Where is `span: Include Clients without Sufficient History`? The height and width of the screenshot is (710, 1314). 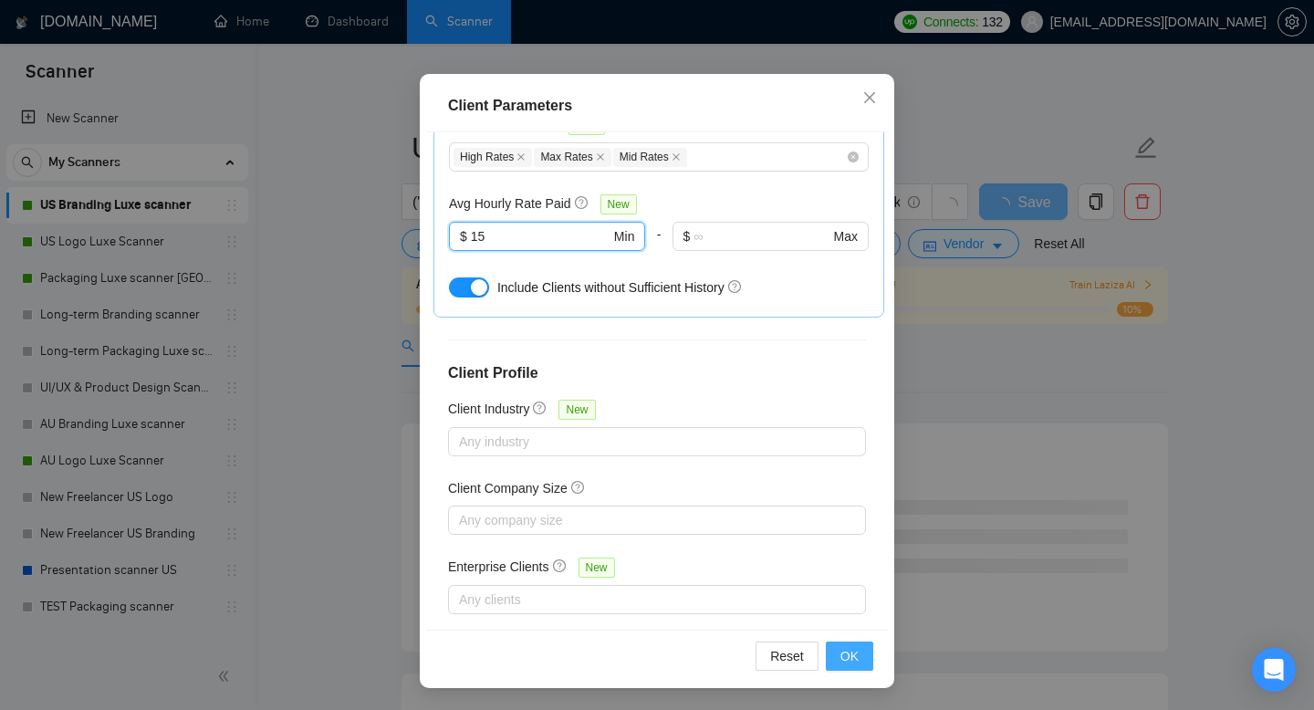
span: Include Clients without Sufficient History is located at coordinates (610, 287).